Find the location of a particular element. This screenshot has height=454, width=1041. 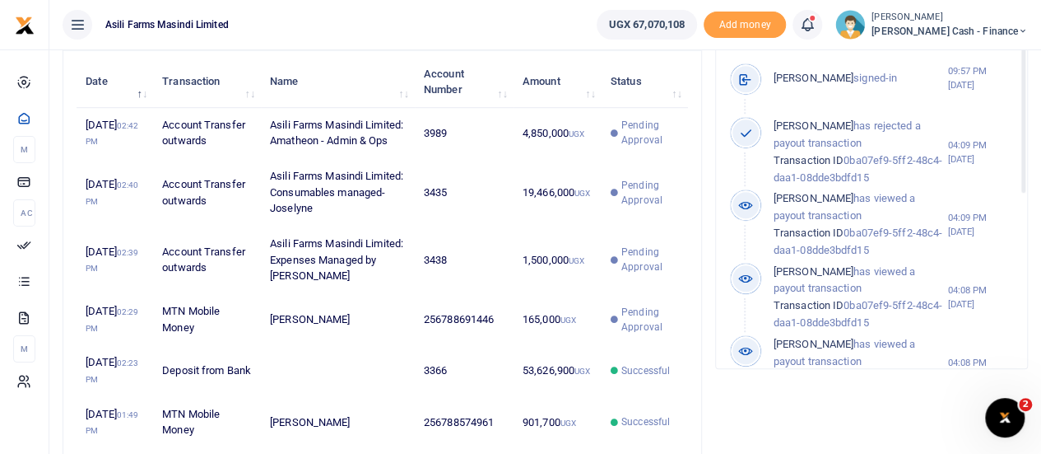

a: UGX 67,070,108 is located at coordinates (647, 25).